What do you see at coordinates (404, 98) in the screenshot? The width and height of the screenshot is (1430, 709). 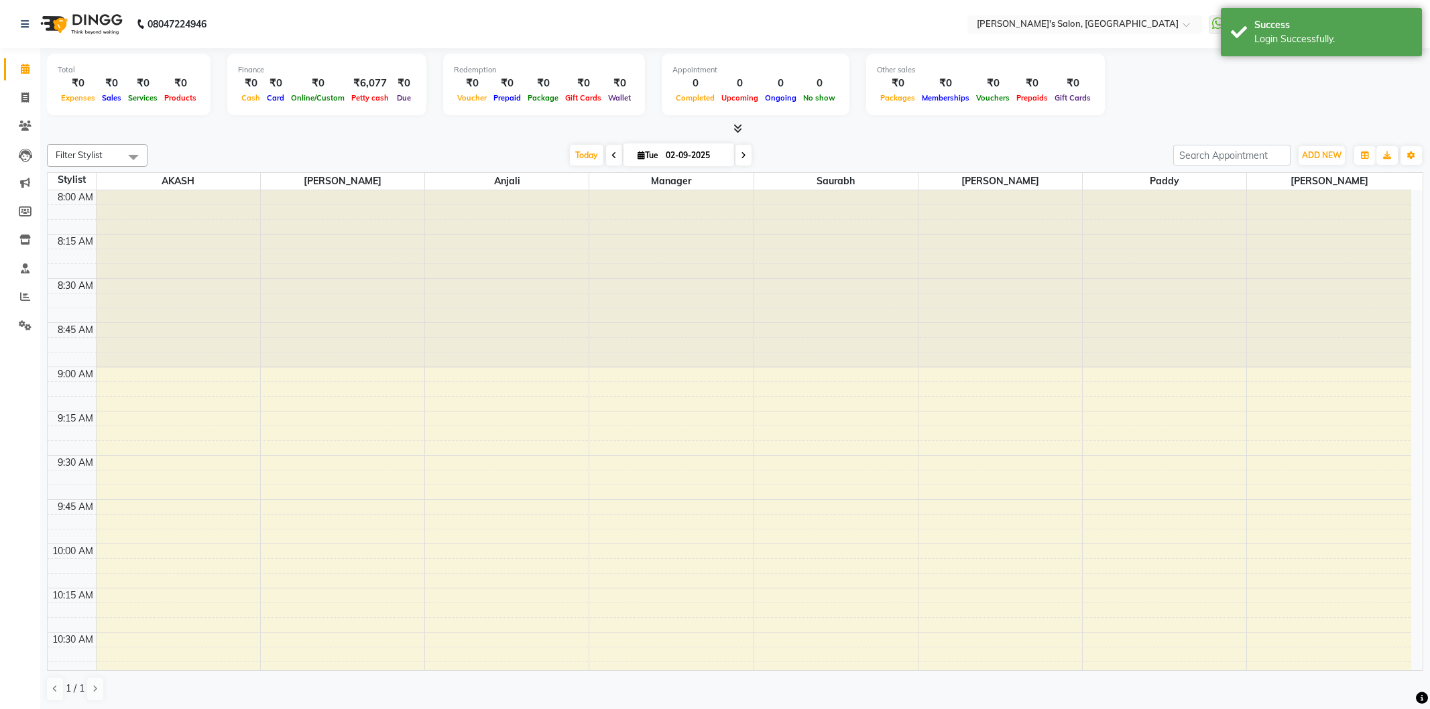 I see `span: Due` at bounding box center [404, 98].